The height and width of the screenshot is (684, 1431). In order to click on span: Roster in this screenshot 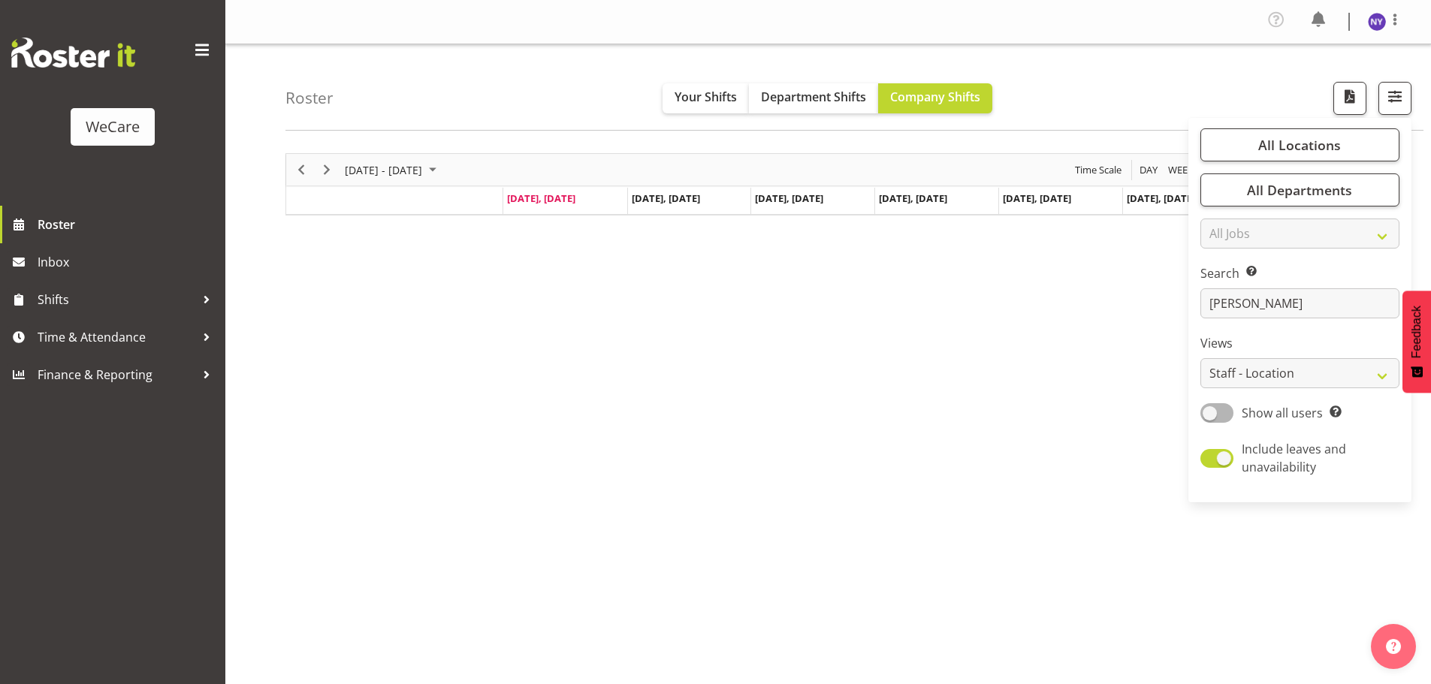, I will do `click(128, 225)`.